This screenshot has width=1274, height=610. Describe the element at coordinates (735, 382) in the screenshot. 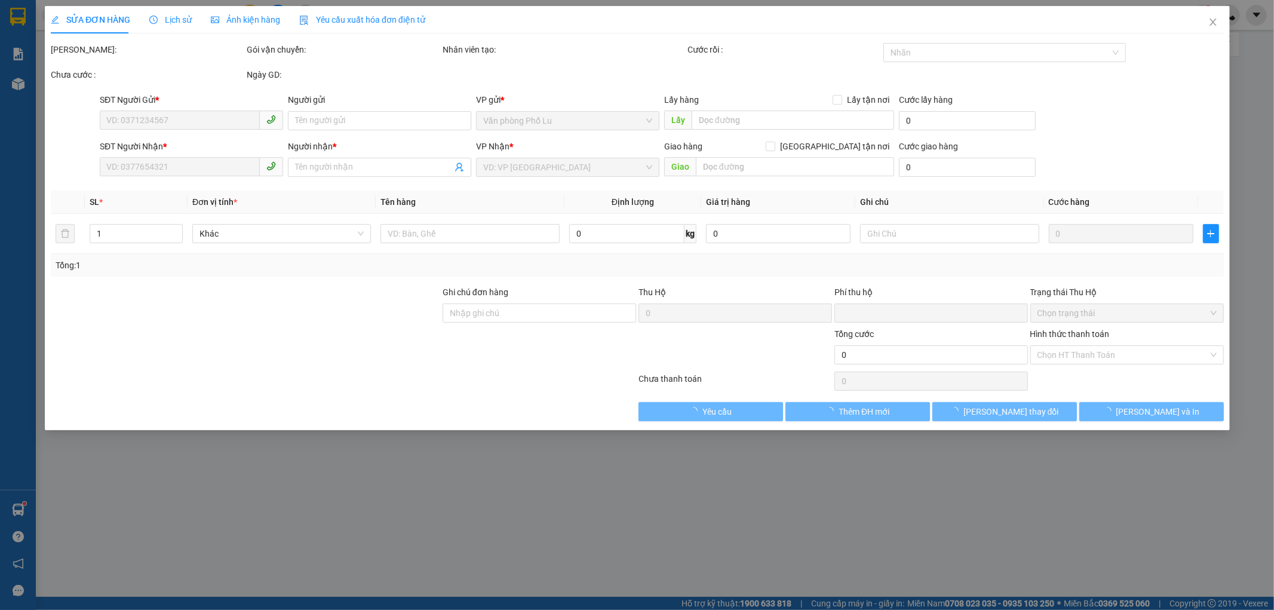

I see `div: Chưa thanh toán` at that location.